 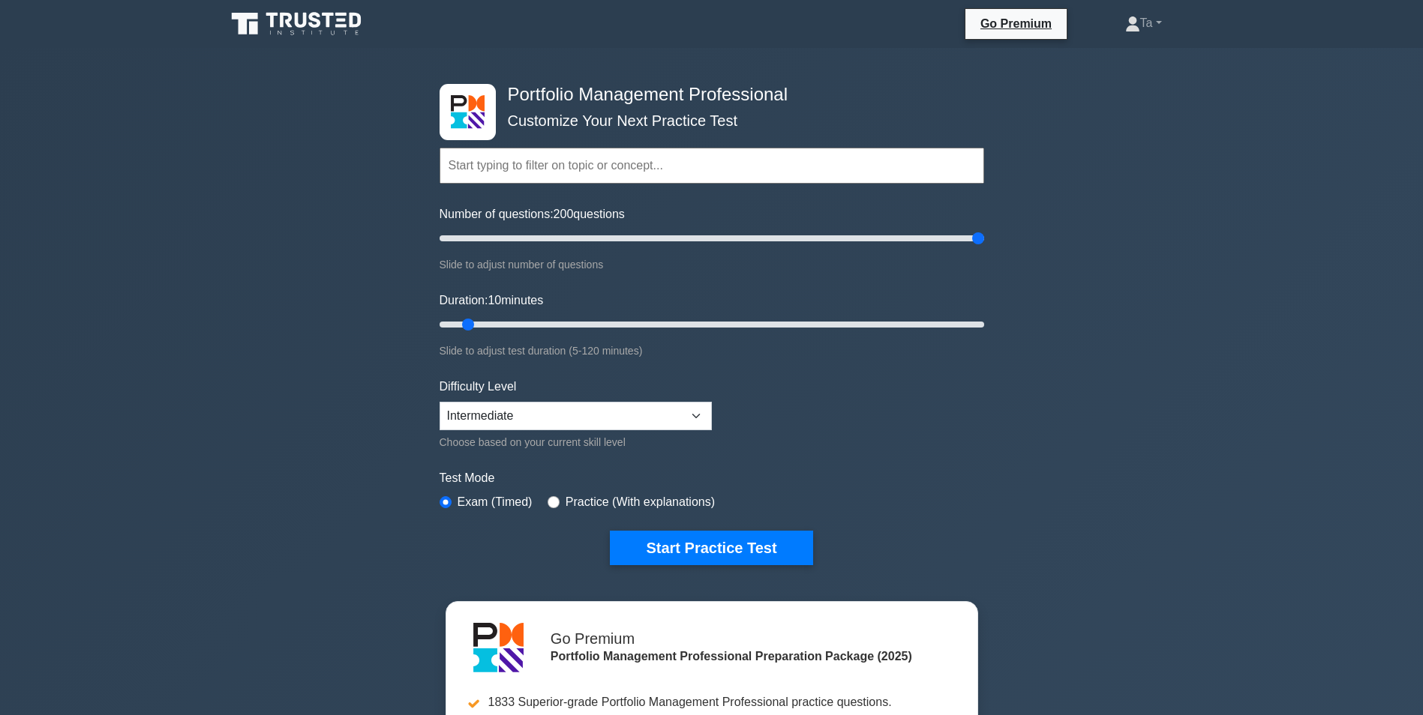 What do you see at coordinates (532, 214) in the screenshot?
I see `label: Number of questions: questions` at bounding box center [532, 214].